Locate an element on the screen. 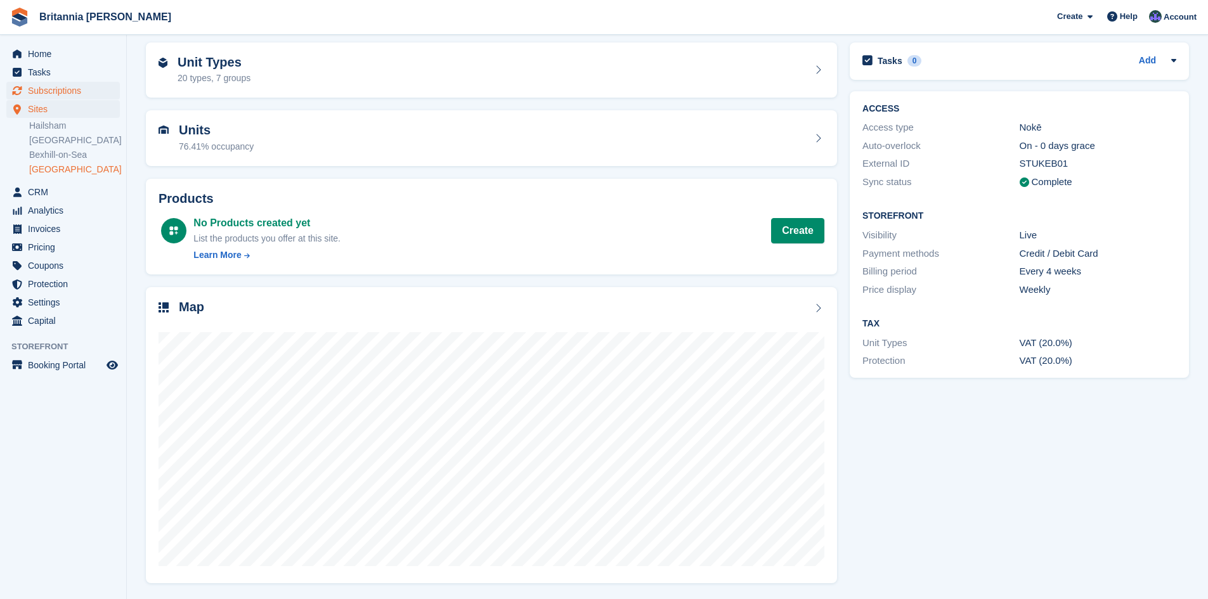  img: stora-icon-8386f47178a22dfd0bd8f6a31ec36ba5ce8667c1dd55bd0f319d3a0aa187defe.svg is located at coordinates (20, 17).